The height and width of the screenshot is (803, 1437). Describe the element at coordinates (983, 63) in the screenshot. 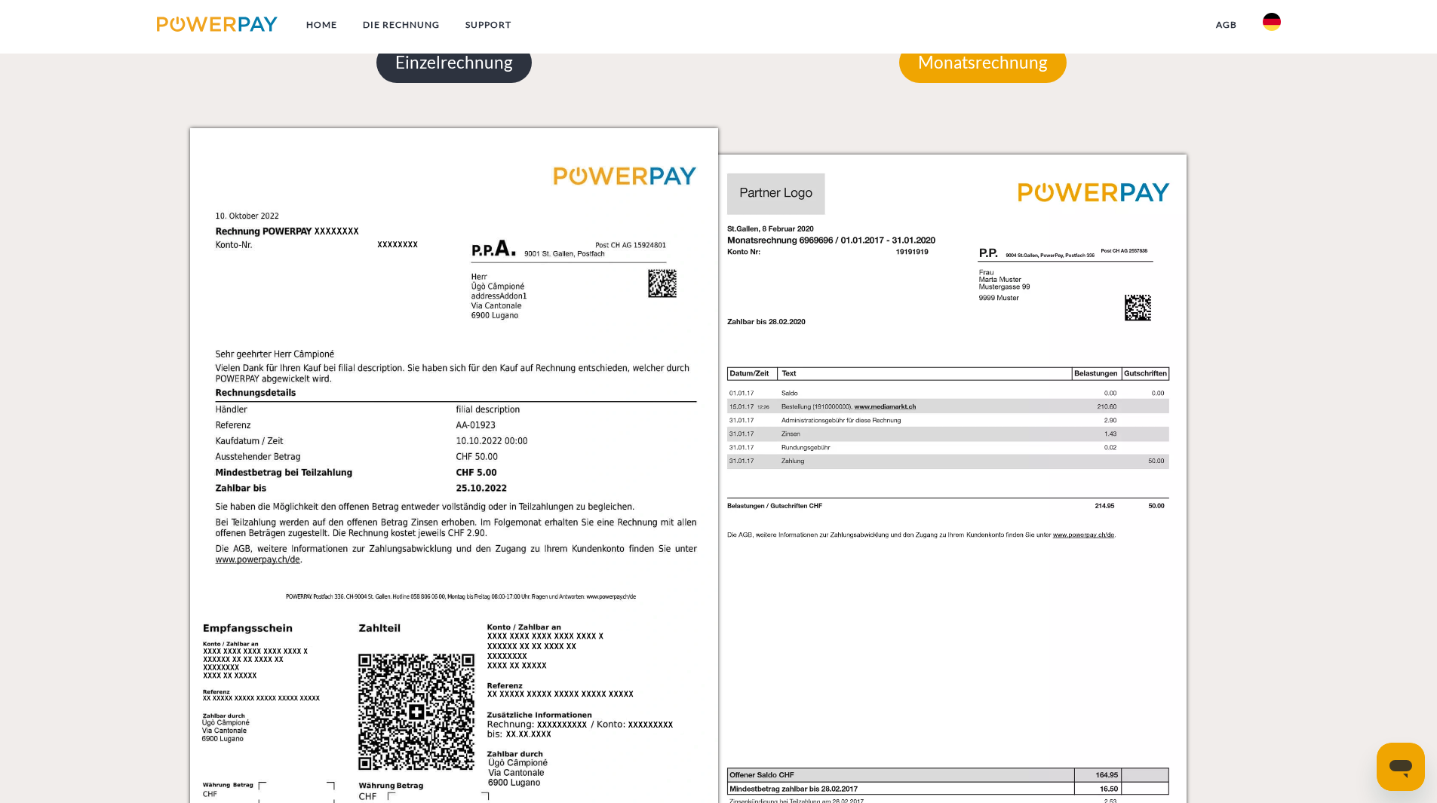

I see `p: Monatsrechnung` at that location.